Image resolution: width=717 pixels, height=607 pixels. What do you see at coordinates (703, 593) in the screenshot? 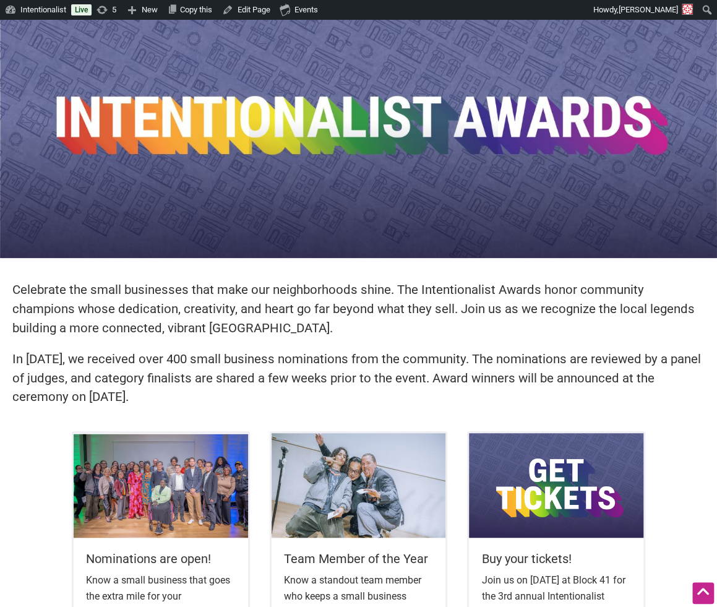
I see `div: Scroll Back to Top` at bounding box center [703, 593].